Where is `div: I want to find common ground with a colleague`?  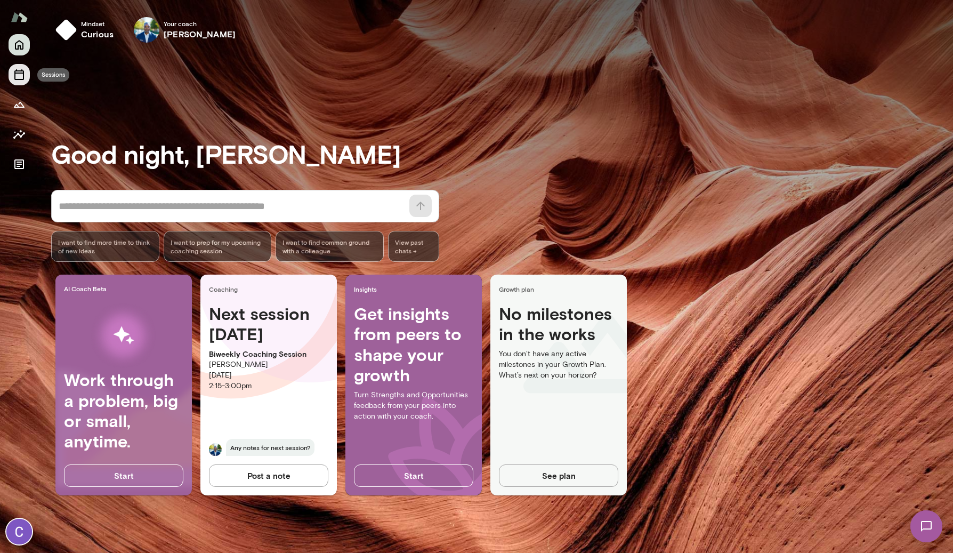
div: I want to find common ground with a colleague is located at coordinates (329, 246).